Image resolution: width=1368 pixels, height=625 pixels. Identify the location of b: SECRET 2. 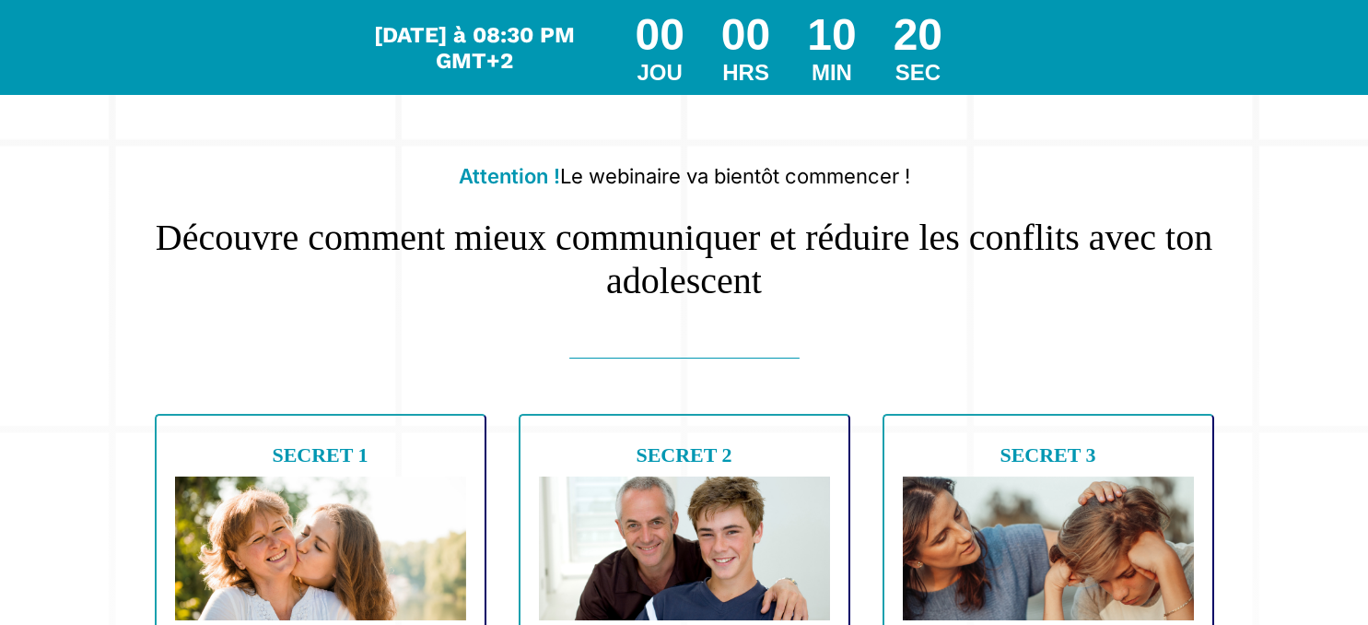
(684, 454).